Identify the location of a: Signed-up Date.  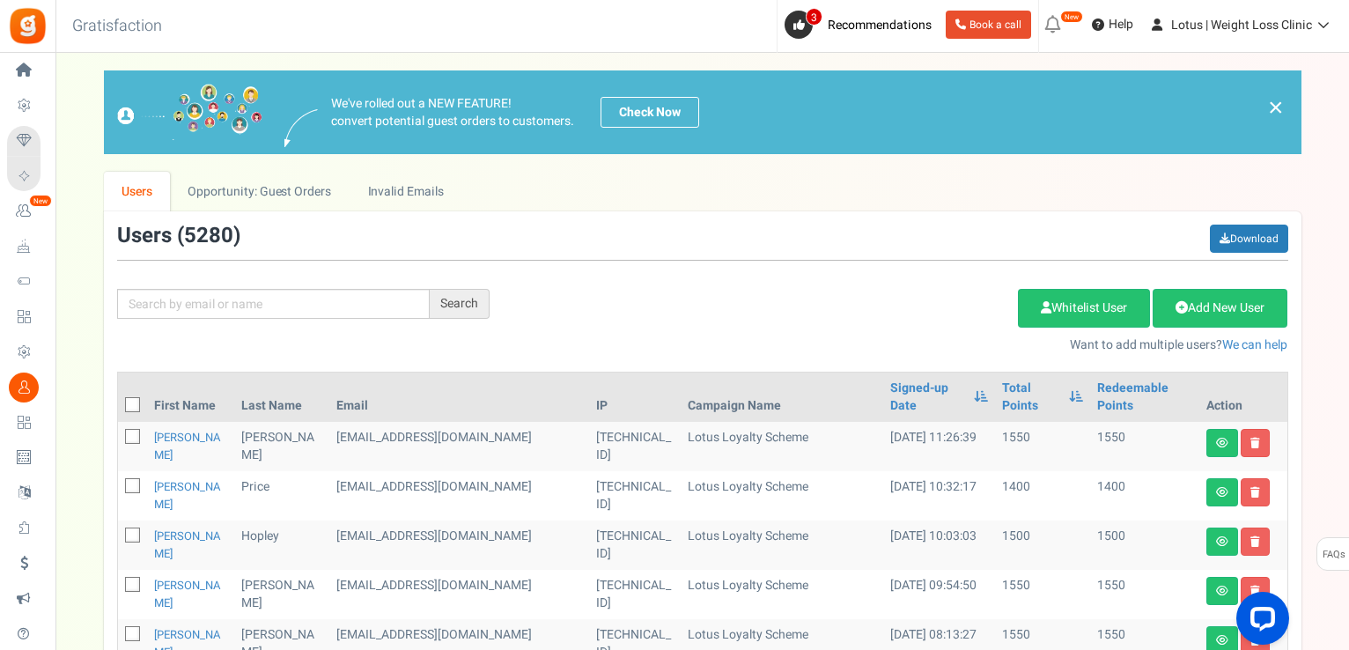
(927, 397).